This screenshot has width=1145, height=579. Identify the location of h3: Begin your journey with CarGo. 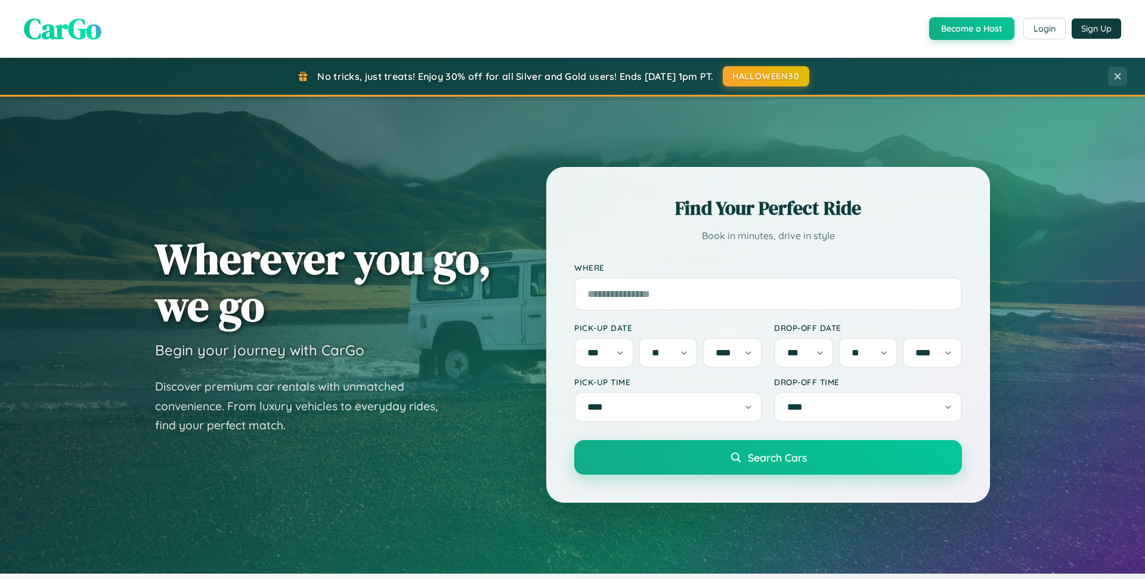
(259, 350).